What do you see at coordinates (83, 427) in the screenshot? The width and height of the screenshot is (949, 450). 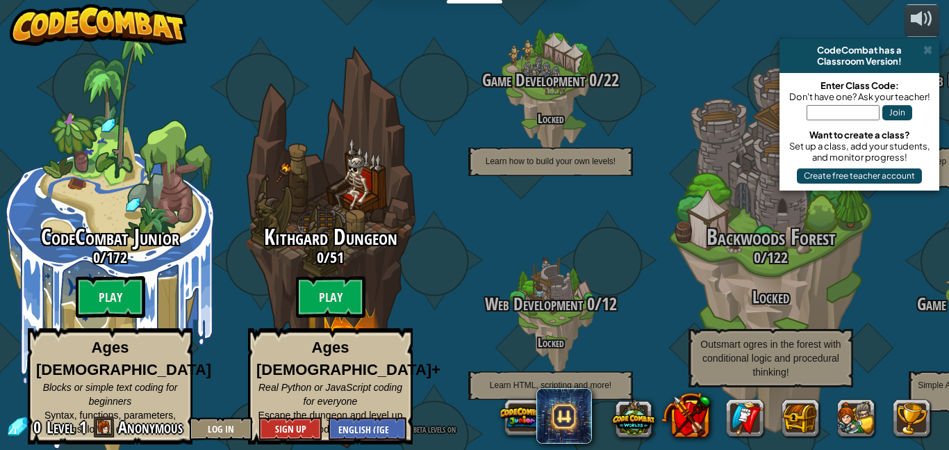 I see `span: 1` at bounding box center [83, 427].